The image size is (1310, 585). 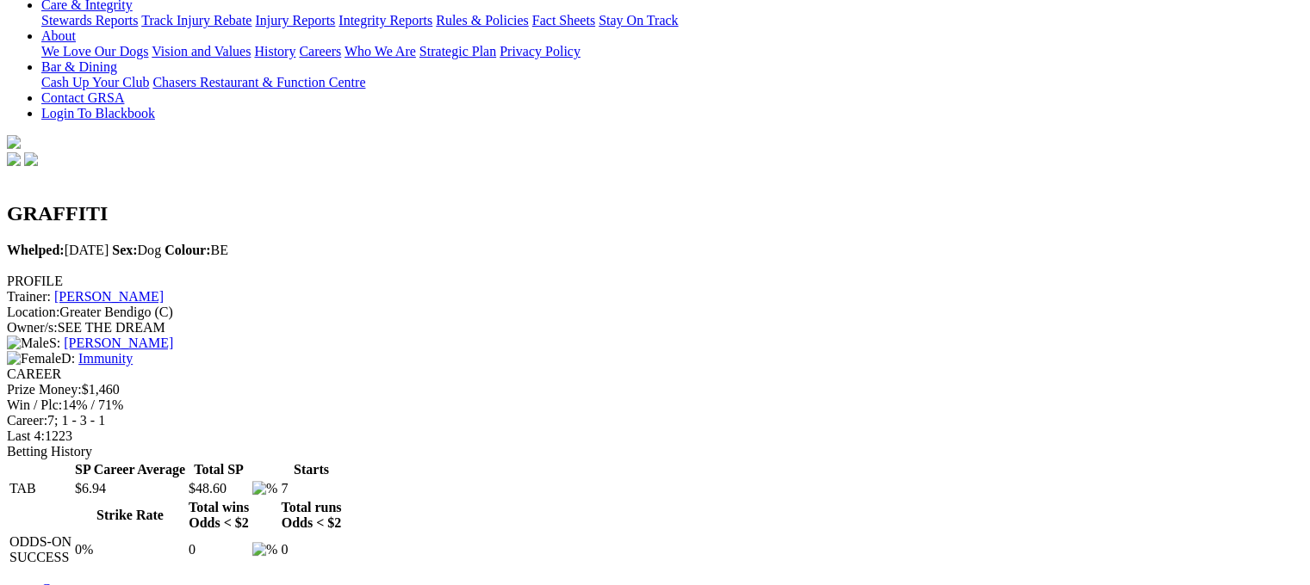 I want to click on div: 14% / 71%, so click(x=654, y=406).